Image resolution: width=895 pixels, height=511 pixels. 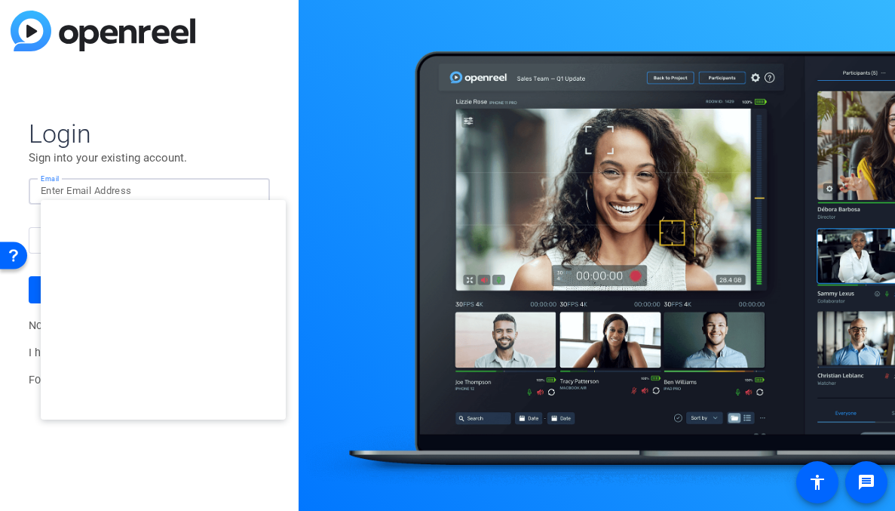 I want to click on span: Forgot password?, so click(x=100, y=379).